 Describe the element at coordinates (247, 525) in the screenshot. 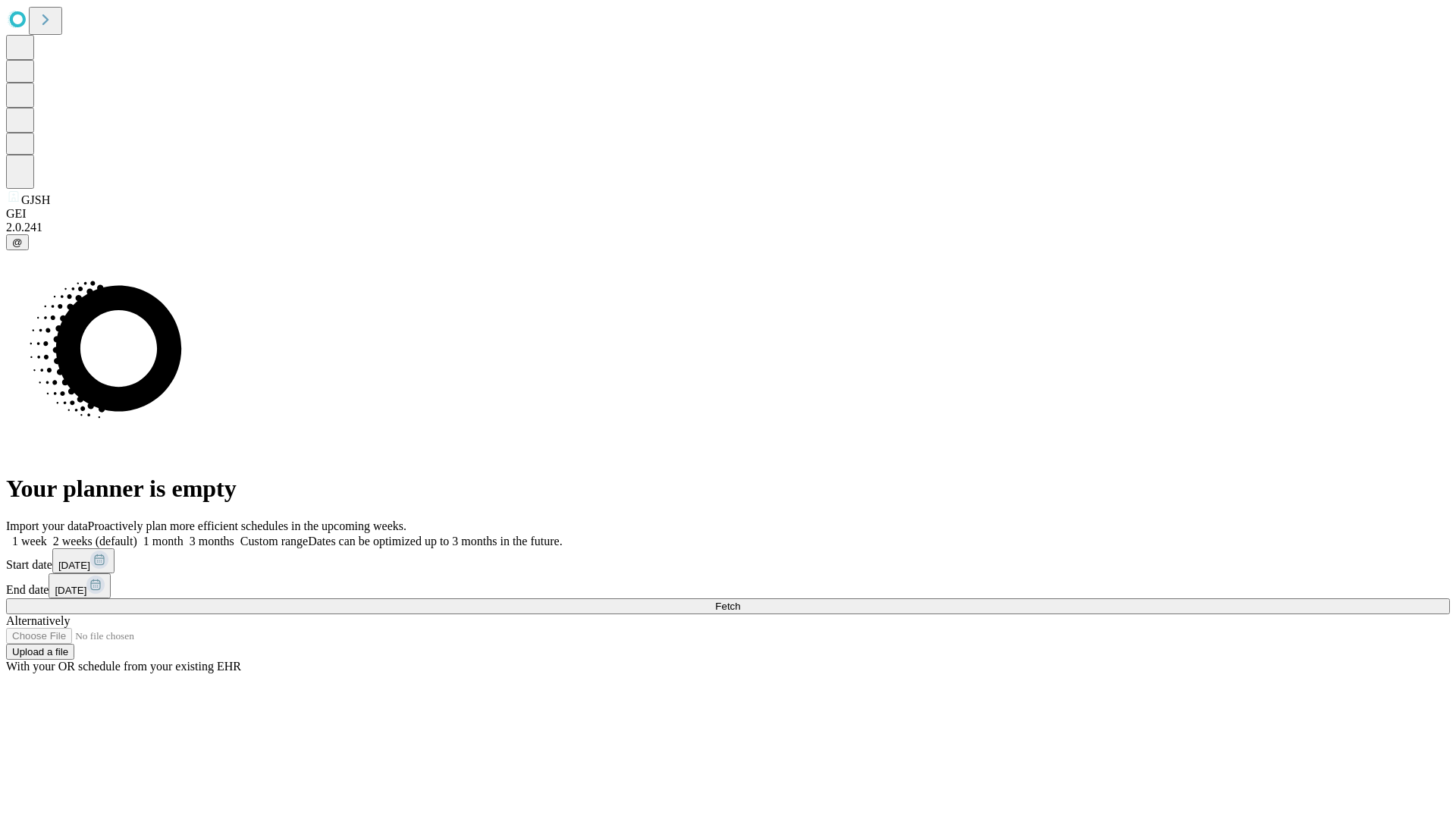

I see `span: Proactively plan more efficient schedules in the upcoming weeks.` at that location.